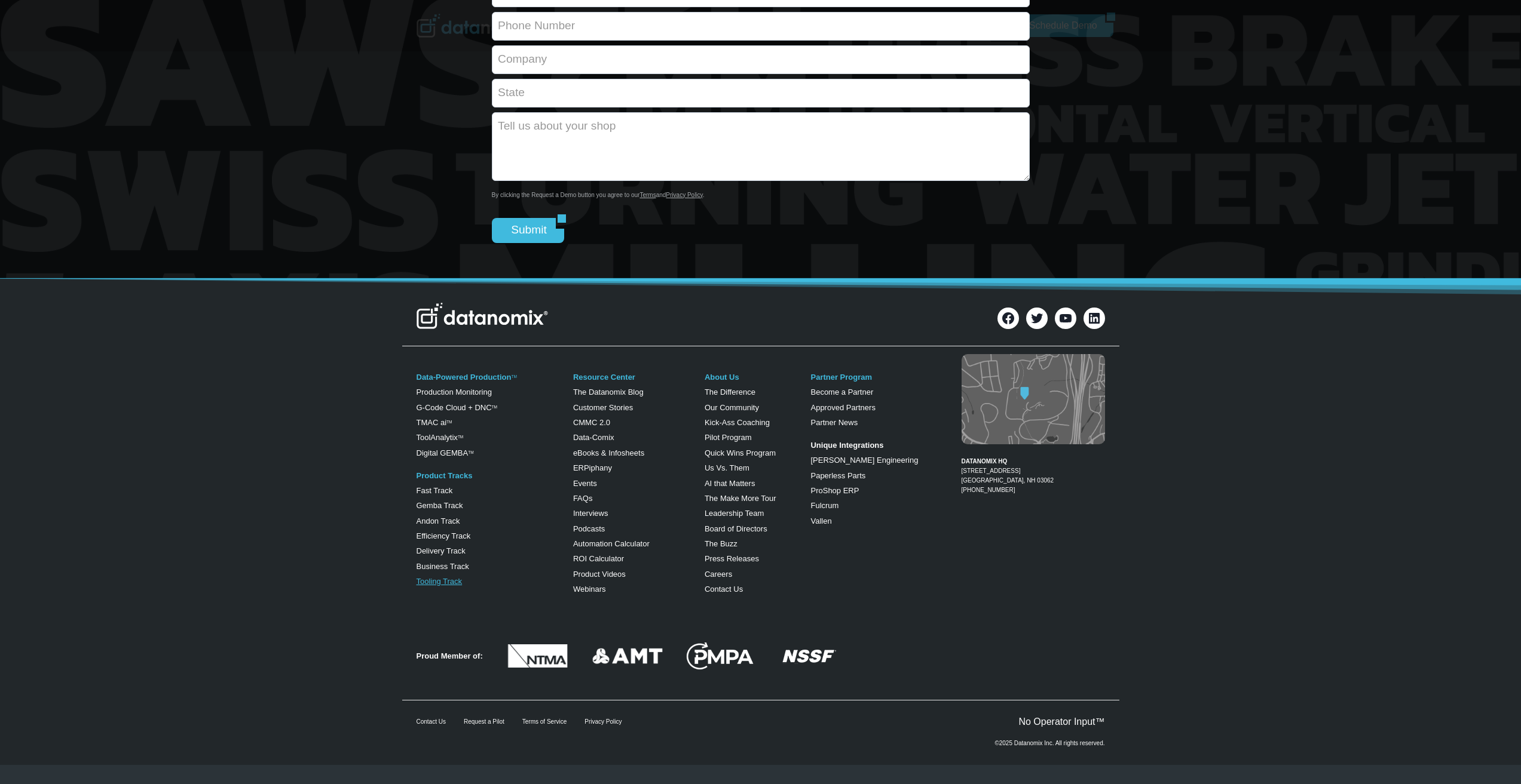  Describe the element at coordinates (437, 437) in the screenshot. I see `a: ToolAnalytix` at that location.